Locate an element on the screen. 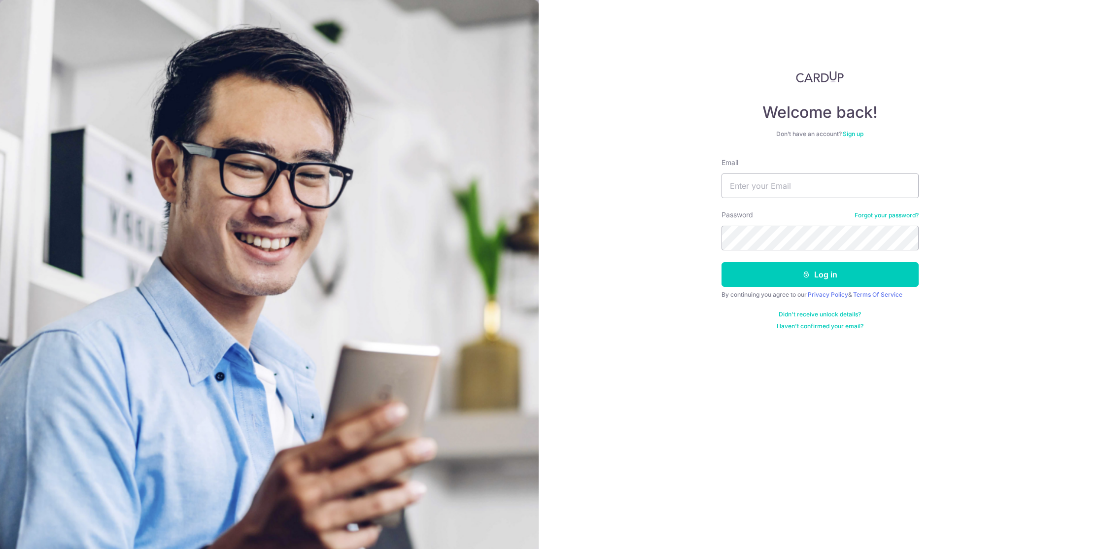  input: Enter your Email is located at coordinates (820, 186).